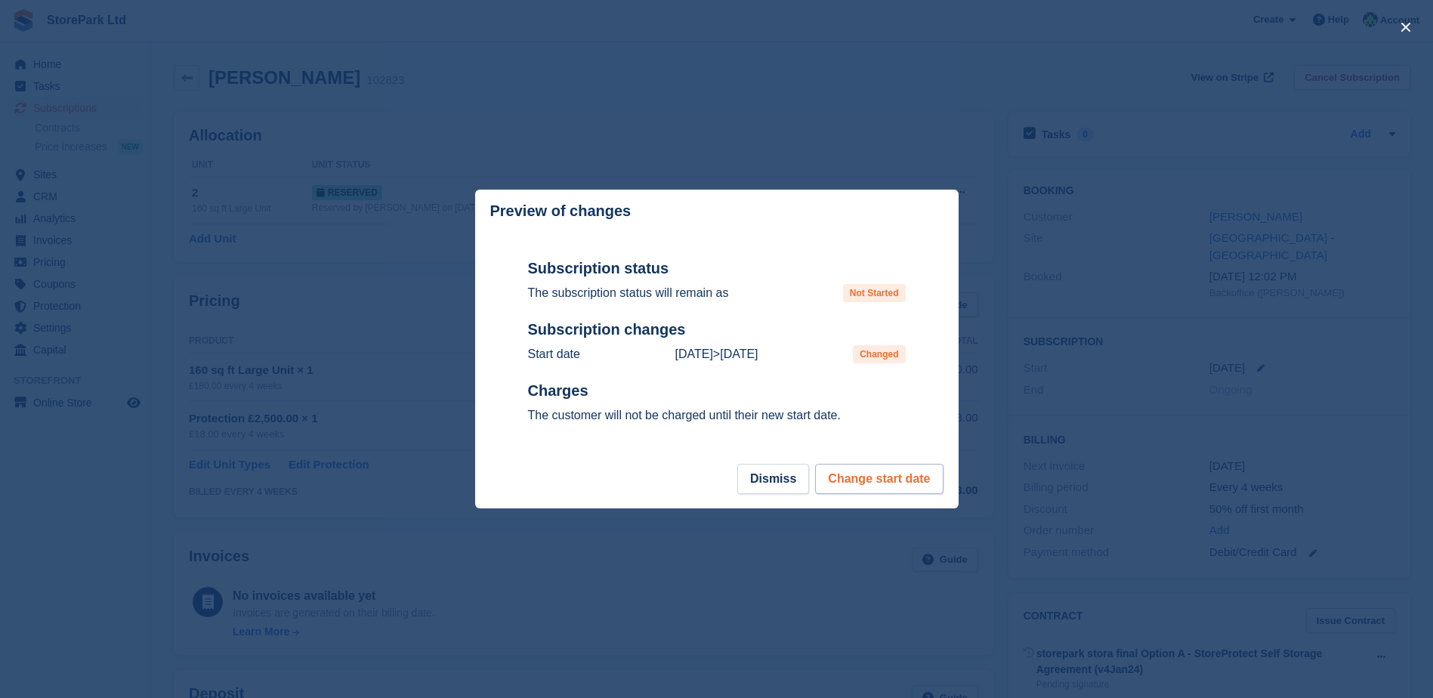 Image resolution: width=1433 pixels, height=698 pixels. What do you see at coordinates (717, 390) in the screenshot?
I see `h2: Charges` at bounding box center [717, 390].